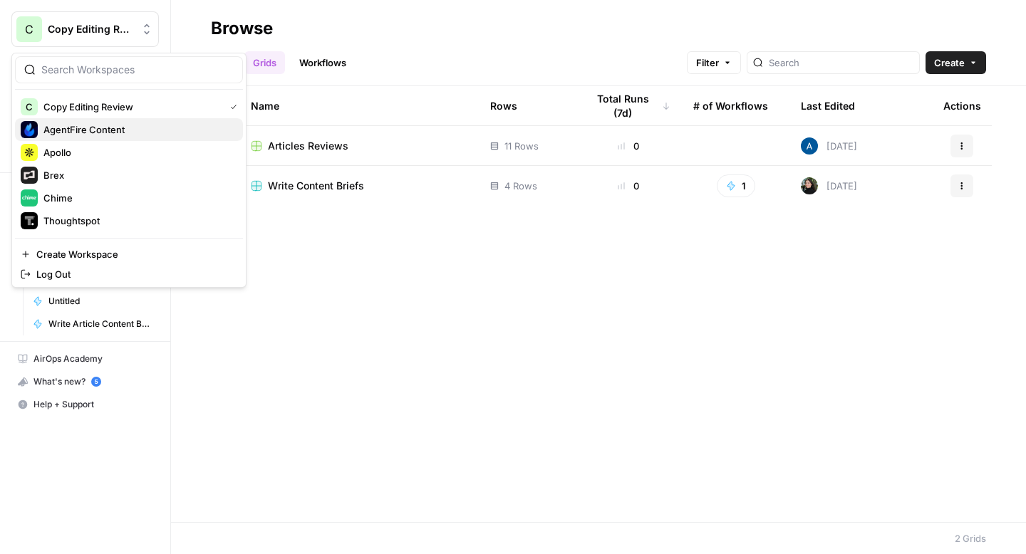  I want to click on span: Chime, so click(138, 198).